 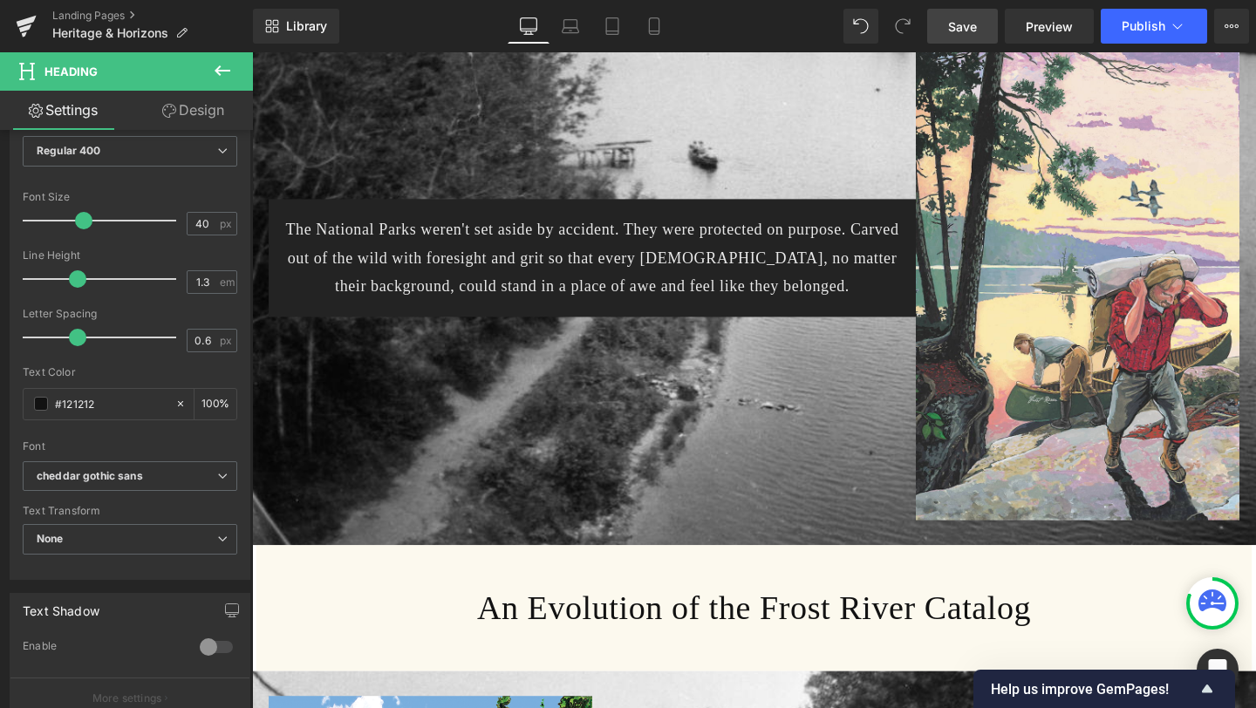 I want to click on div: Font, so click(x=130, y=447).